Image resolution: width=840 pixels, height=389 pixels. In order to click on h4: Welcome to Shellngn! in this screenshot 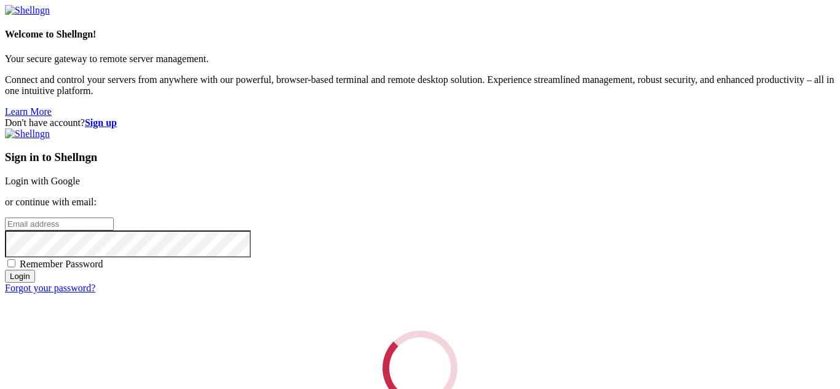, I will do `click(420, 34)`.